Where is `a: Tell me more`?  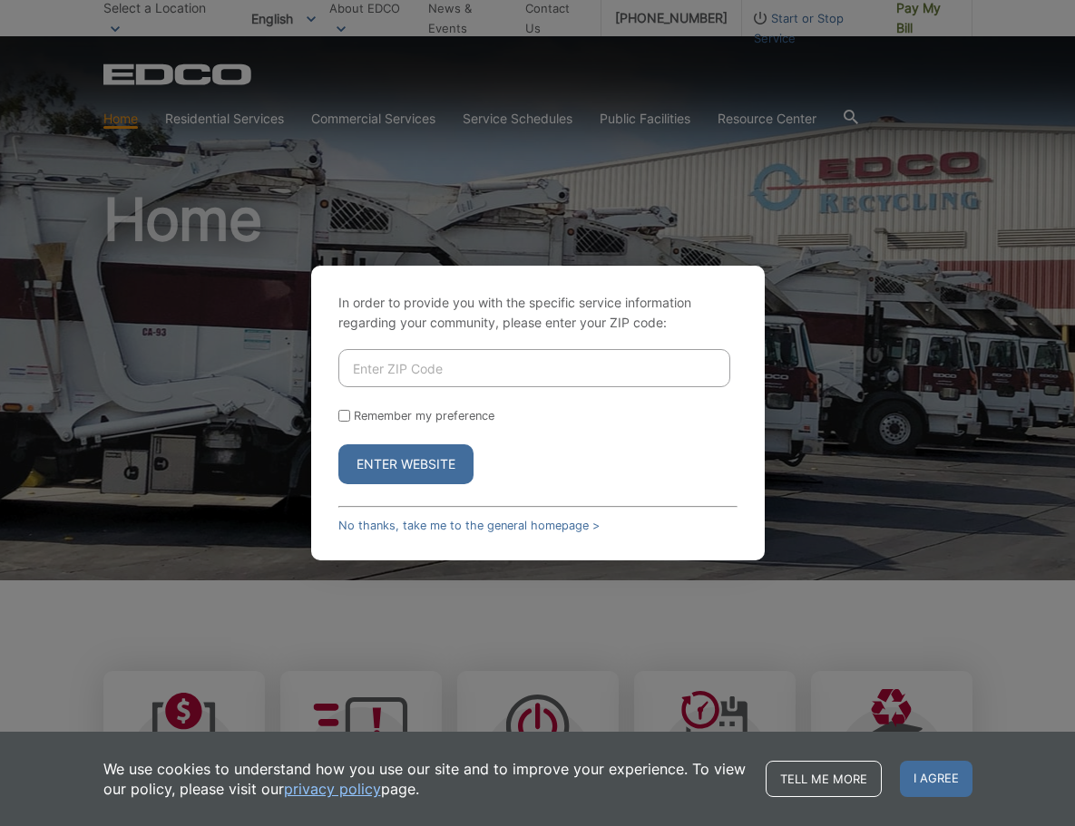
a: Tell me more is located at coordinates (823, 779).